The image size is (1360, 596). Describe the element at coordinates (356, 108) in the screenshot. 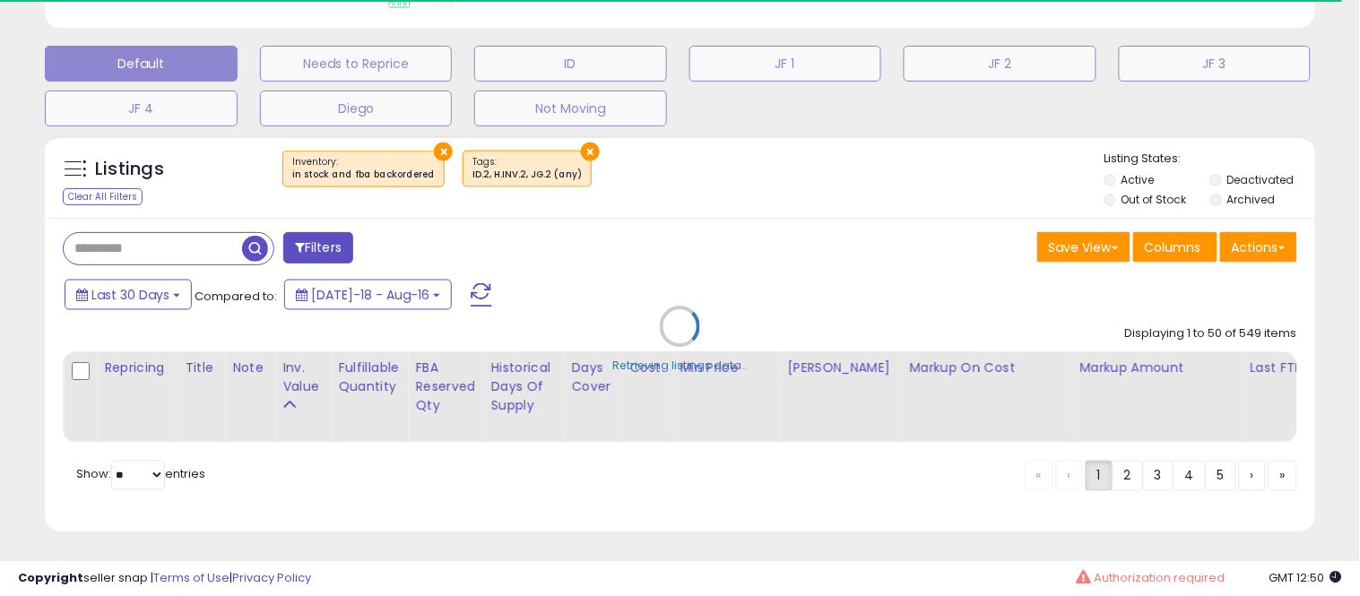

I see `button: Diego` at that location.